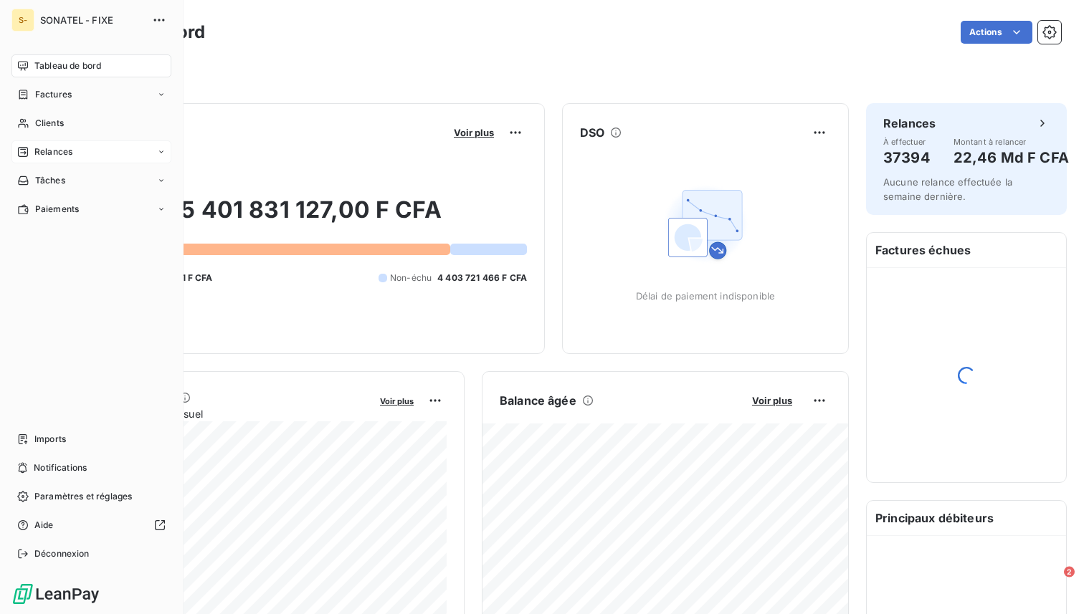  I want to click on a: Paramètres et réglages, so click(91, 497).